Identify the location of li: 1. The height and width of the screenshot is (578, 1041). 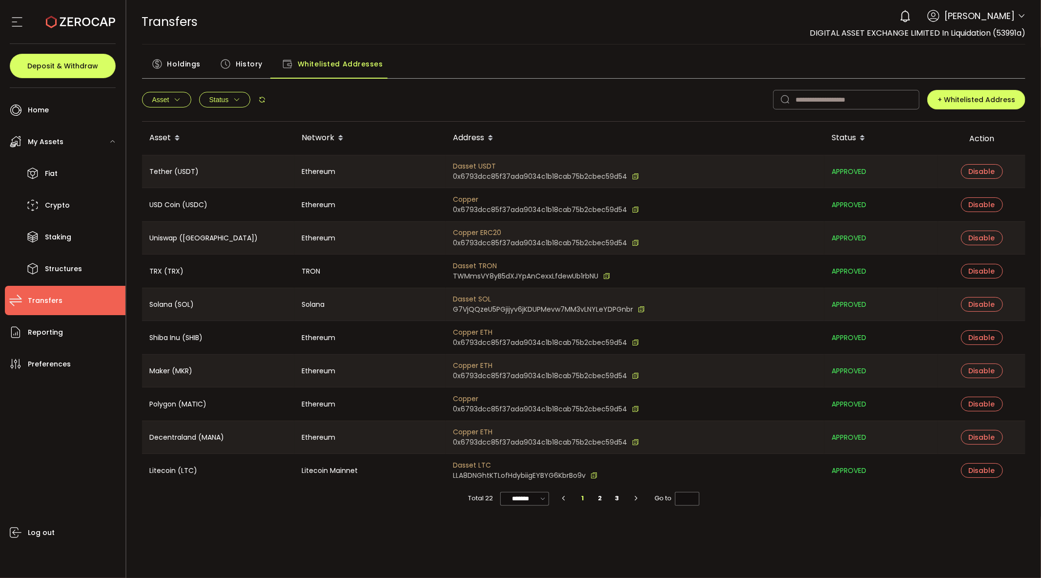
(583, 498).